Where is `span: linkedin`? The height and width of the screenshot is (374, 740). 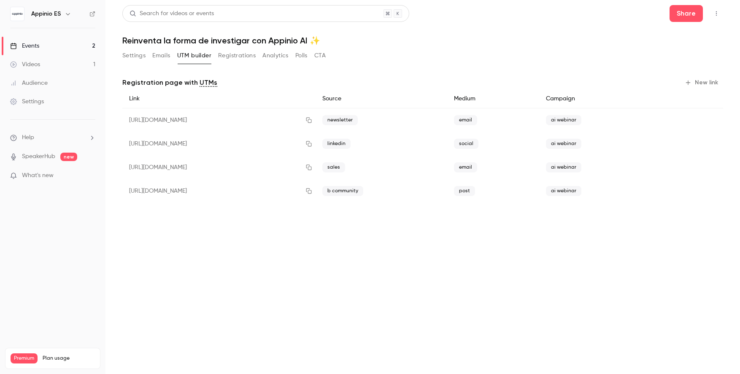 span: linkedin is located at coordinates (336, 144).